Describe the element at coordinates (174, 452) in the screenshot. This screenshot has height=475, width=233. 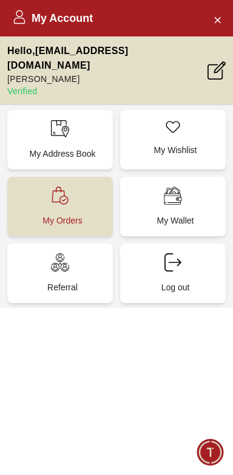
I see `div: Conversation` at that location.